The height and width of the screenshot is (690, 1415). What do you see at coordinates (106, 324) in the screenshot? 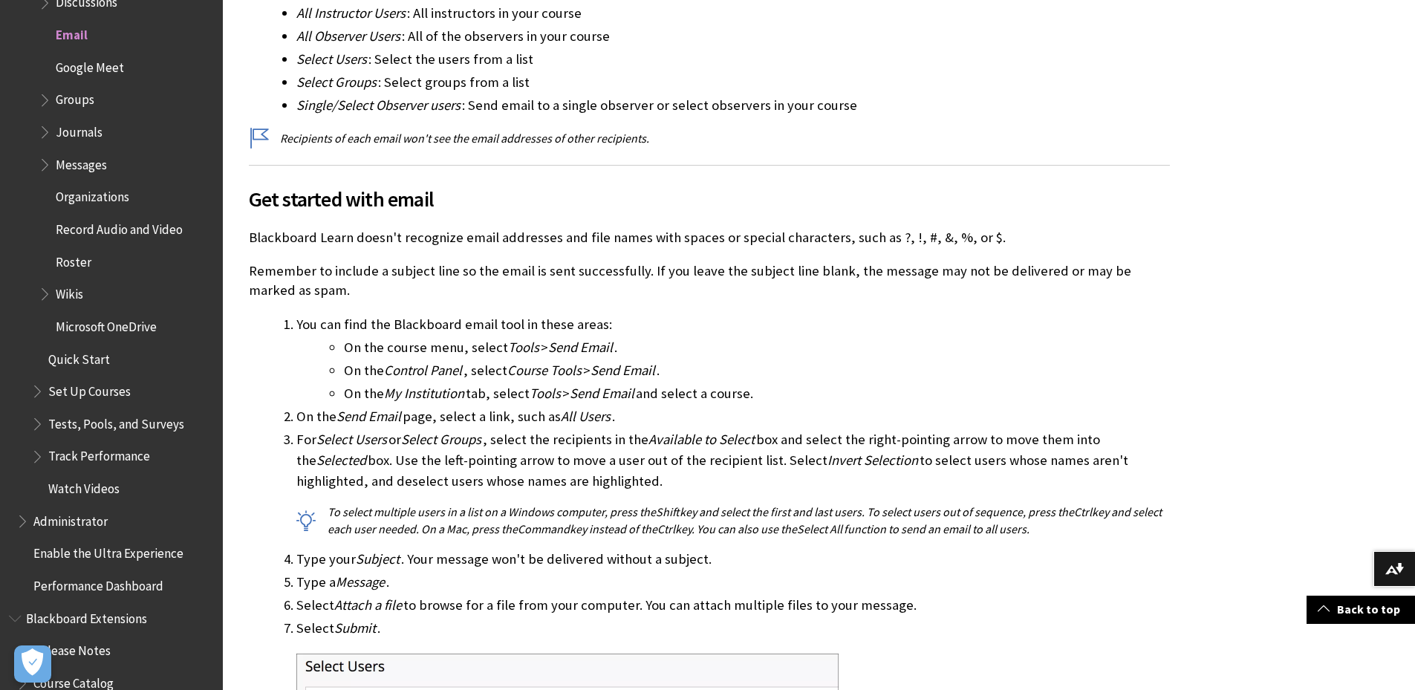
I see `span: Microsoft OneDrive` at bounding box center [106, 324].